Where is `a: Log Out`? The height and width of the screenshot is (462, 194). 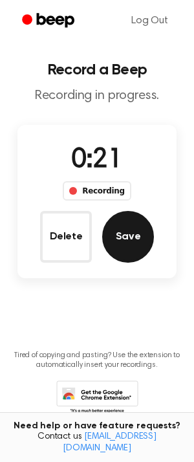
a: Log Out is located at coordinates (149, 21).